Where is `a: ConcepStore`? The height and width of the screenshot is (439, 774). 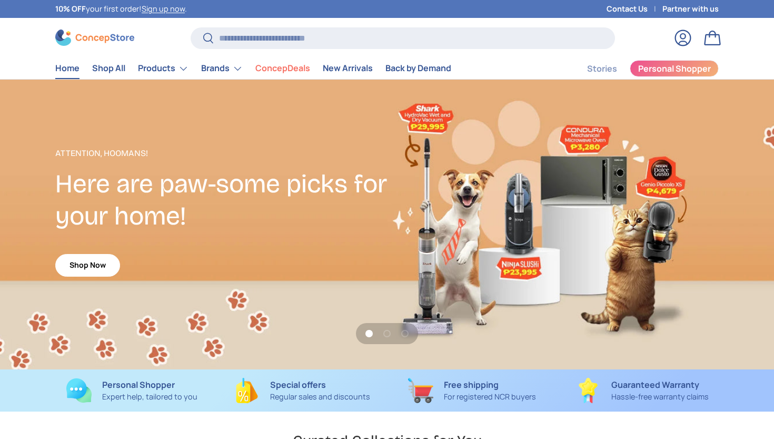
a: ConcepStore is located at coordinates (95, 37).